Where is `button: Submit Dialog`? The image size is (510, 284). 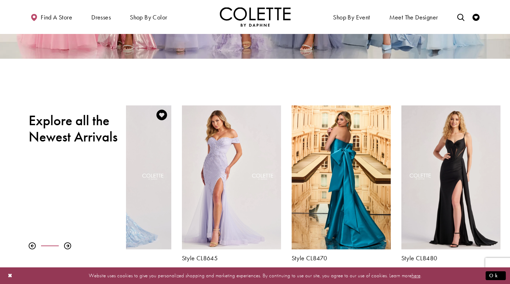 button: Submit Dialog is located at coordinates (495, 276).